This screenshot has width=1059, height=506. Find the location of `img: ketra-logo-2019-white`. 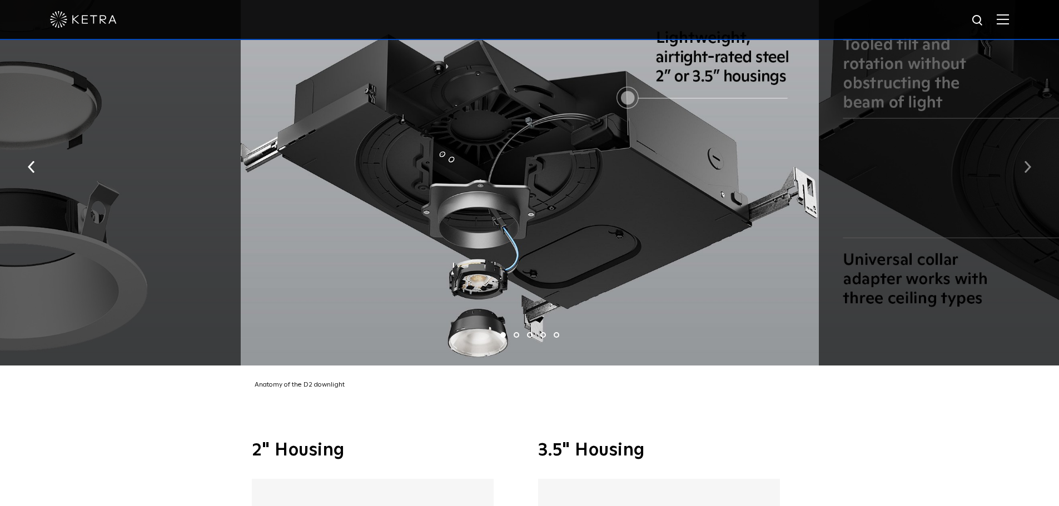

img: ketra-logo-2019-white is located at coordinates (83, 19).